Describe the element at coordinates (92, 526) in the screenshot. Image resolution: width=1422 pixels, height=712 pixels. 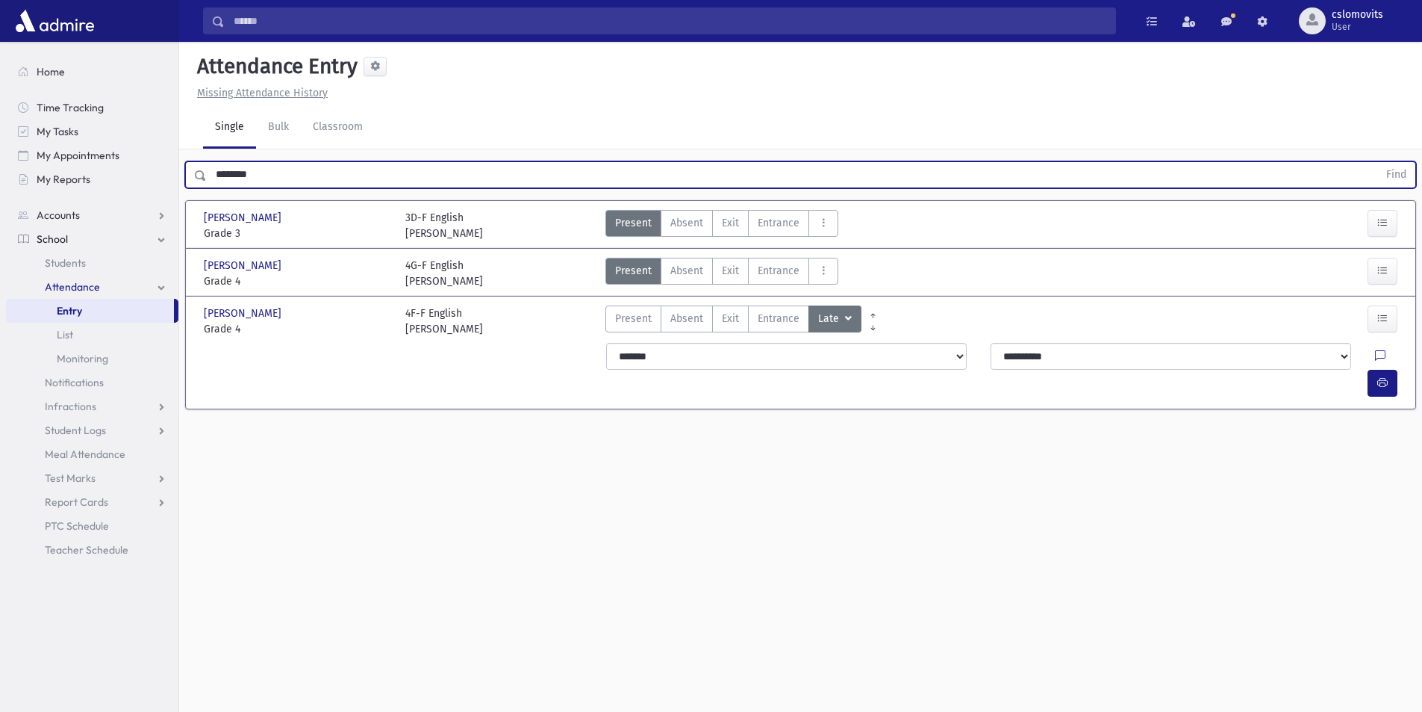
I see `a: PTC Schedule` at that location.